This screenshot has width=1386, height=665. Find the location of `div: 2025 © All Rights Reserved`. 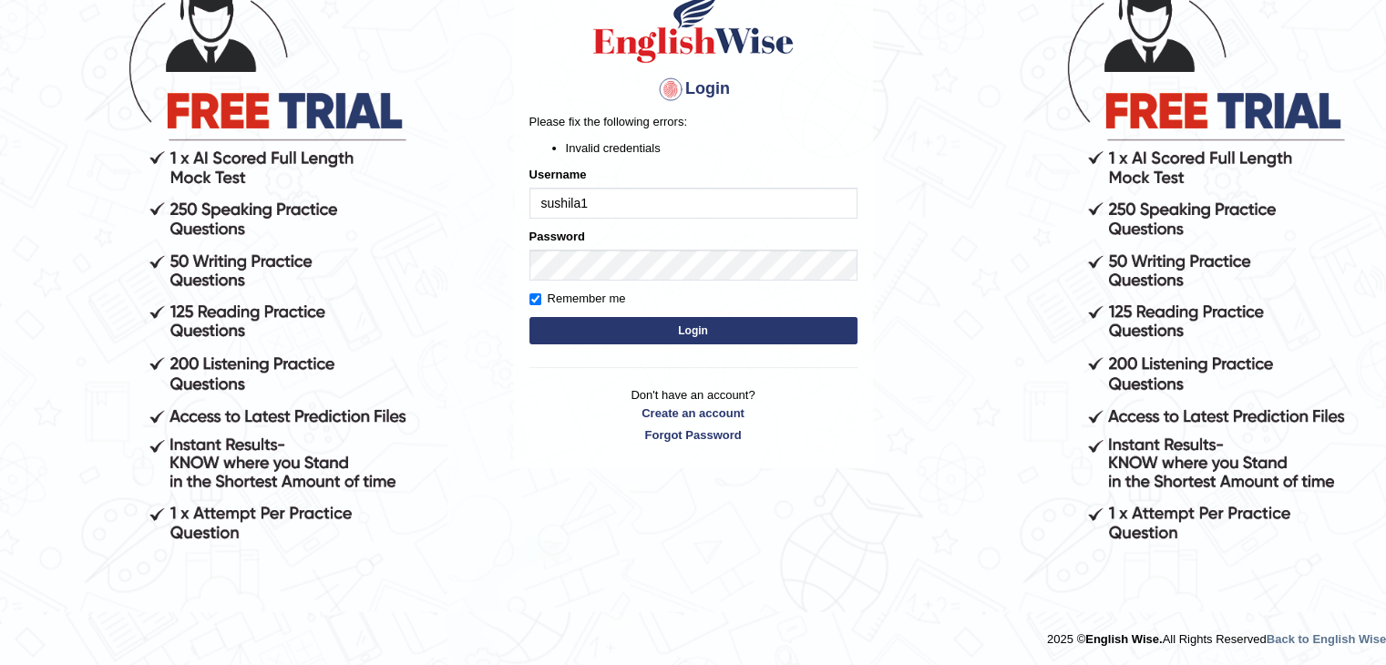

div: 2025 © All Rights Reserved is located at coordinates (1217, 634).